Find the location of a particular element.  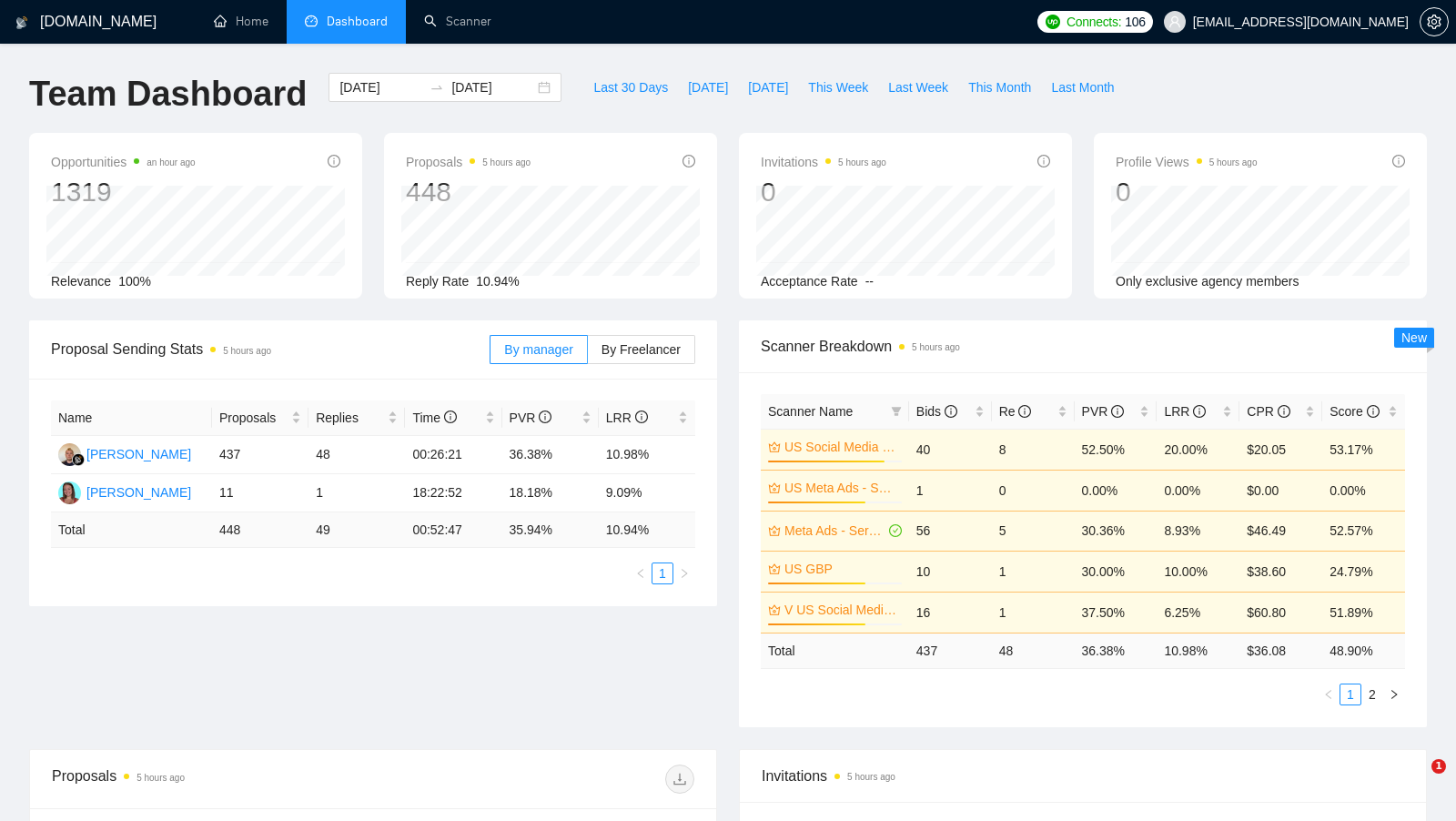

a: searchScanner is located at coordinates (458, 21).